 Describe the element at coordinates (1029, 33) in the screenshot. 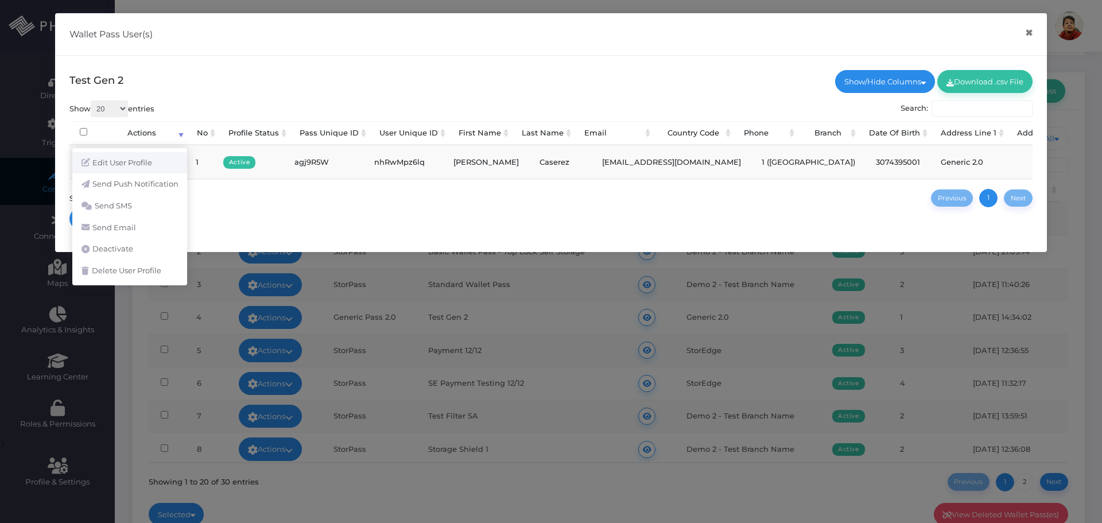

I see `button: Close` at that location.